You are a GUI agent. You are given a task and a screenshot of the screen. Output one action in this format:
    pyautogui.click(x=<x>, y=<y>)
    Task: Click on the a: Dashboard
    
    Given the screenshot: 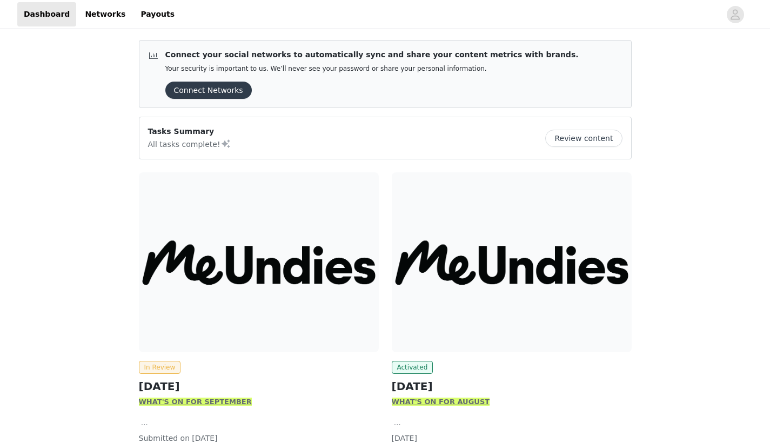 What is the action you would take?
    pyautogui.click(x=46, y=14)
    